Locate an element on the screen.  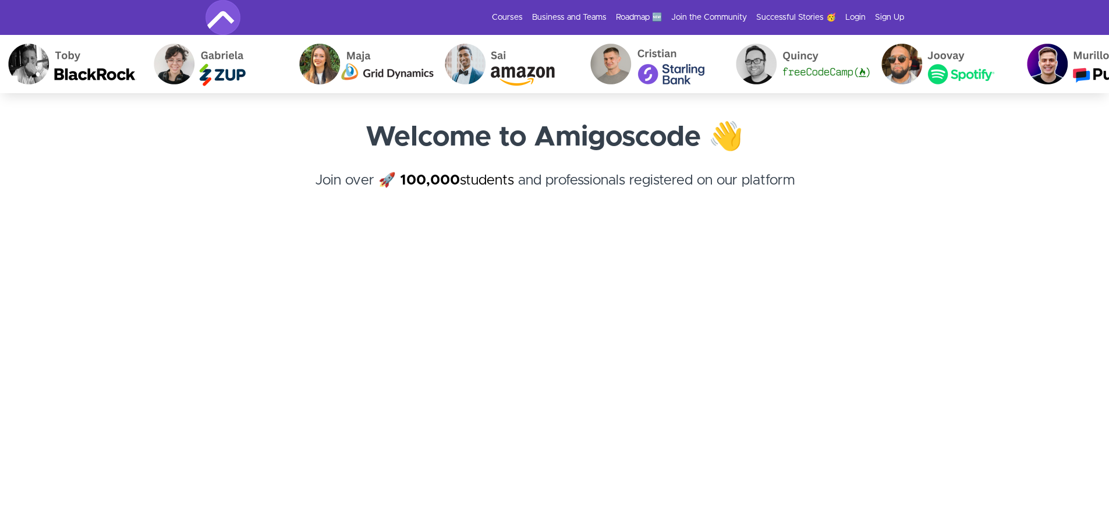
h4: Join over 🚀 and professionals registered on our platform is located at coordinates (555, 191).